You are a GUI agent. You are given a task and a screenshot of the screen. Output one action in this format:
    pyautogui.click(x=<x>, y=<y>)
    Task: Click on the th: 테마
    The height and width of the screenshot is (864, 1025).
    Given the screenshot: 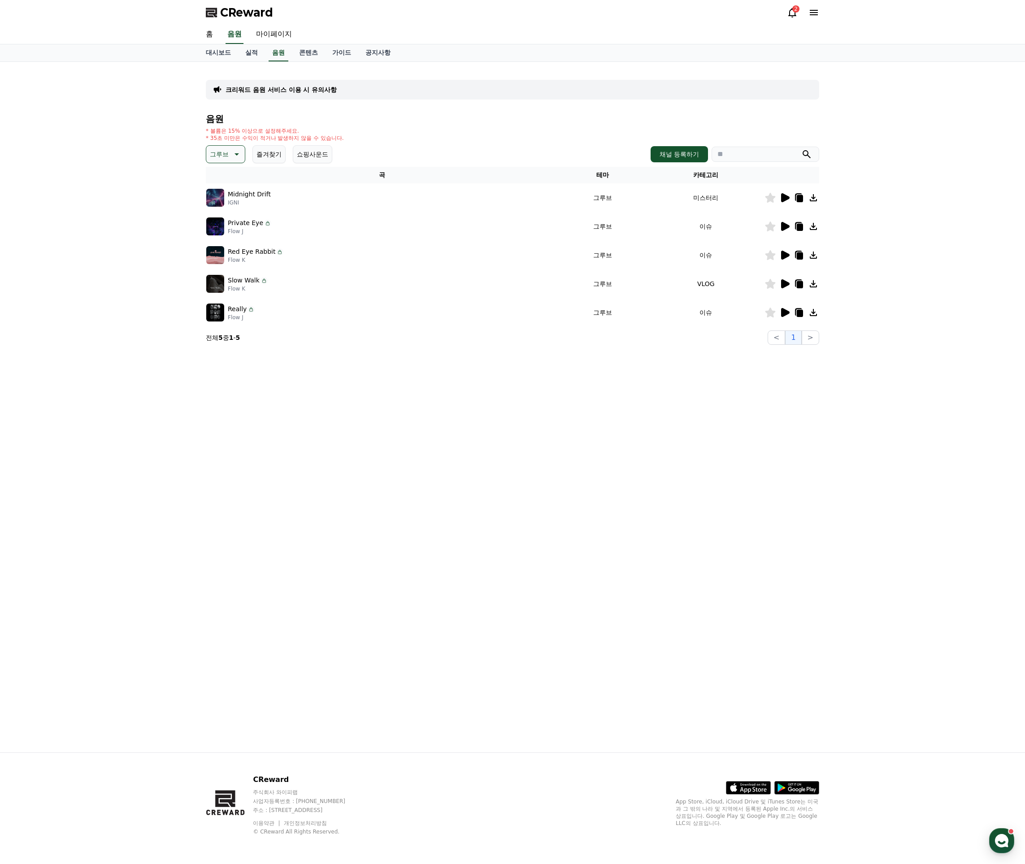 What is the action you would take?
    pyautogui.click(x=603, y=175)
    